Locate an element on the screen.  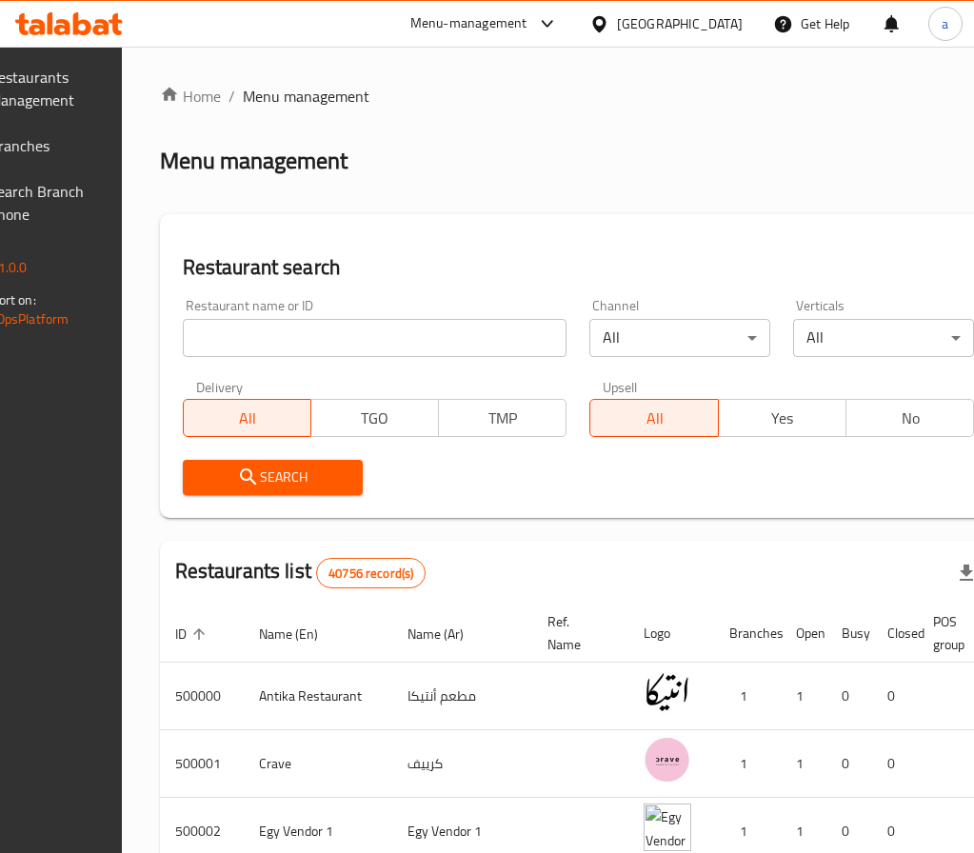
label: Delivery is located at coordinates (220, 387).